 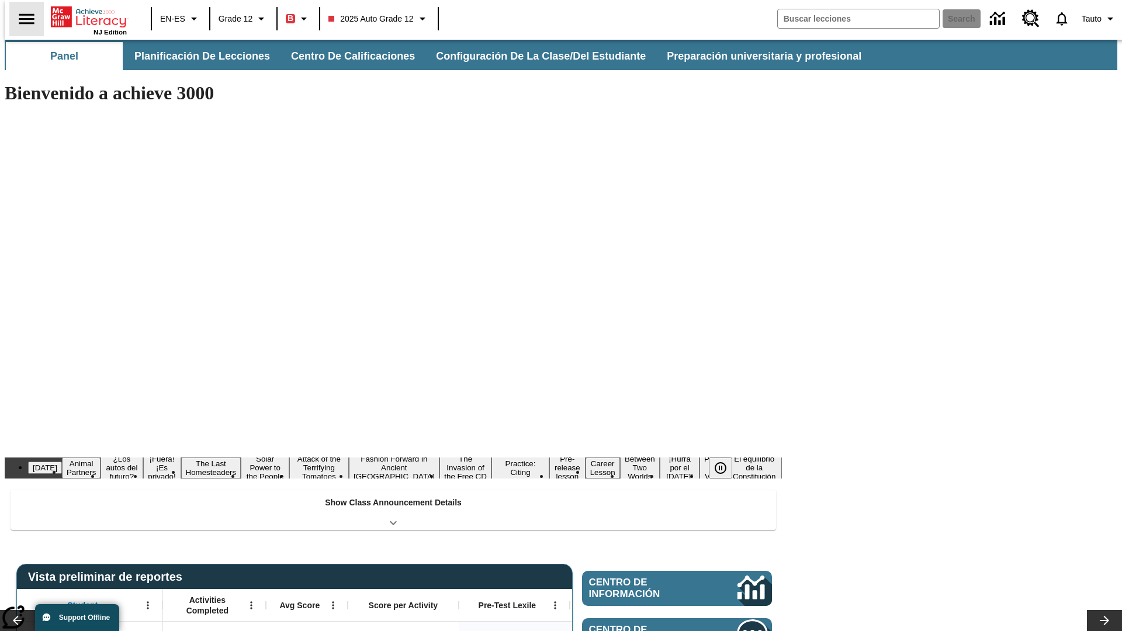 I want to click on span: Student, so click(x=82, y=605).